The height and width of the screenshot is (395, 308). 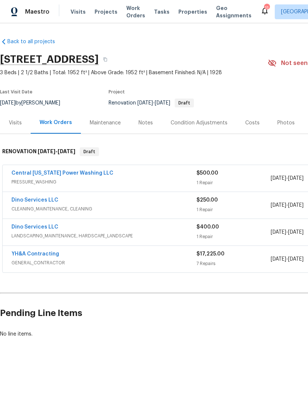 What do you see at coordinates (267, 8) in the screenshot?
I see `div: 11` at bounding box center [267, 8].